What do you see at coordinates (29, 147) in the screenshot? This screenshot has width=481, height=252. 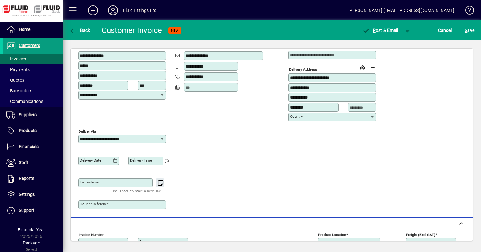 I see `span: Financials` at bounding box center [29, 147].